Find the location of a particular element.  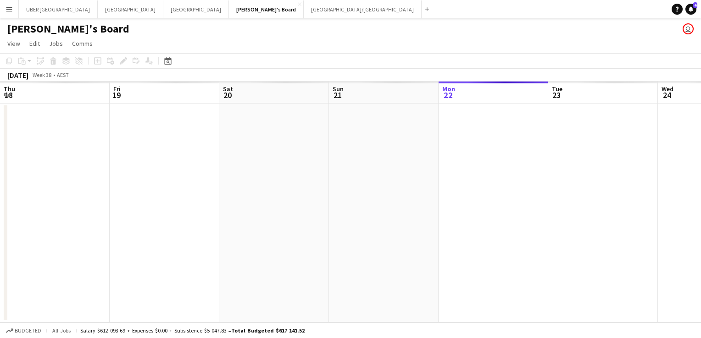

span: 21 is located at coordinates (337, 95).